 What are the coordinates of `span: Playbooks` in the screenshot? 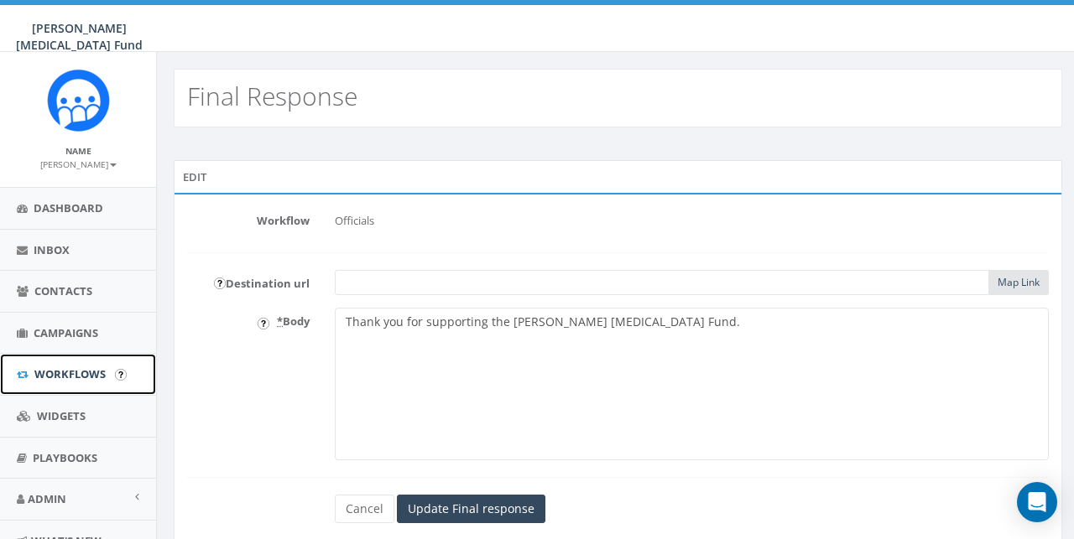 It's located at (65, 458).